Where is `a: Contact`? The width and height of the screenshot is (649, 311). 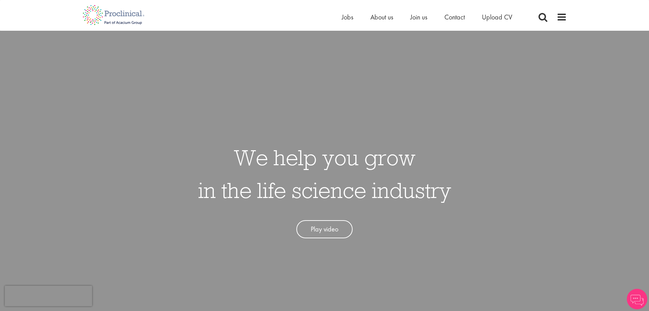 a: Contact is located at coordinates (455, 17).